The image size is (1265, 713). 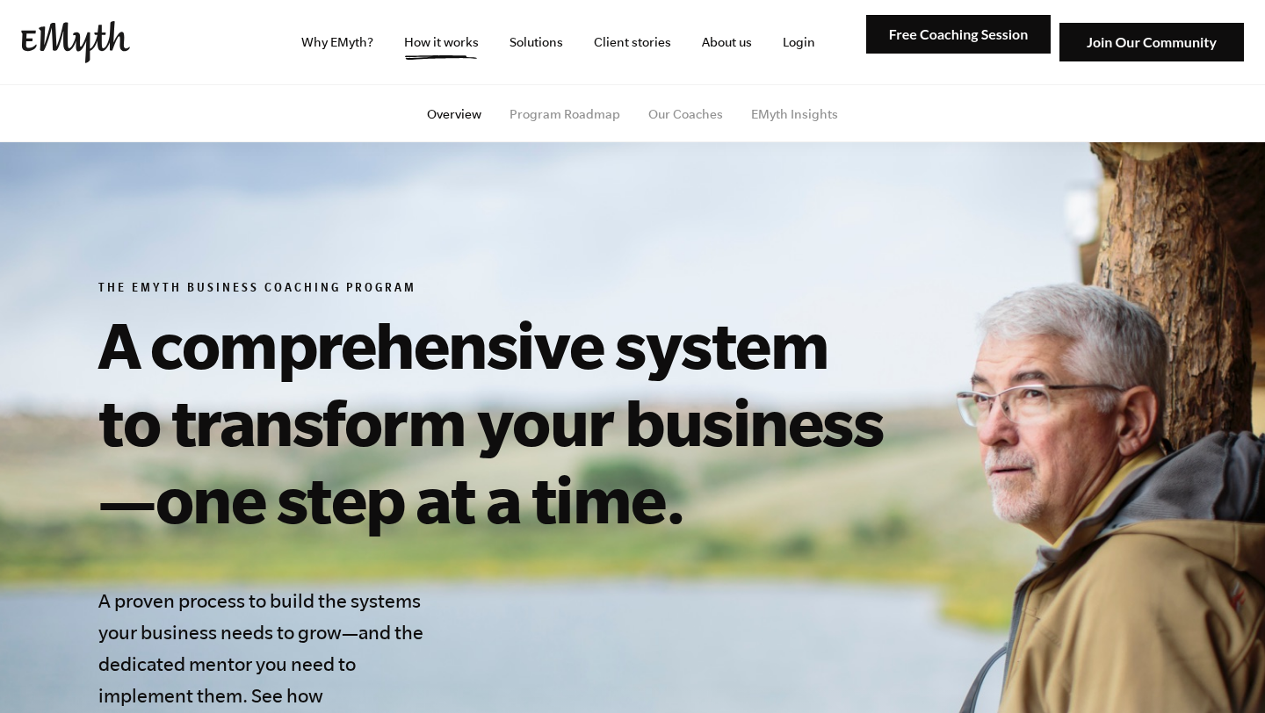 What do you see at coordinates (794, 114) in the screenshot?
I see `a: EMyth Insights` at bounding box center [794, 114].